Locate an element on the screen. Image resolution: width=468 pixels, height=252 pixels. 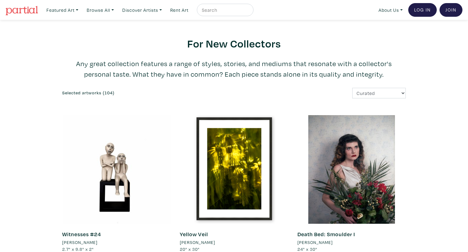
a: Browse All is located at coordinates (100, 10).